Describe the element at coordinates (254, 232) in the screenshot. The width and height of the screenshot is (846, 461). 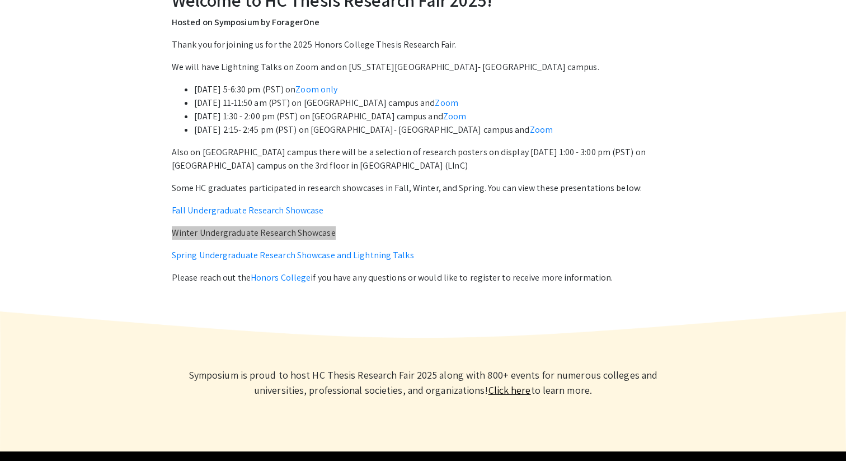
I see `a: Winter Undergraduate Research Showcase` at that location.